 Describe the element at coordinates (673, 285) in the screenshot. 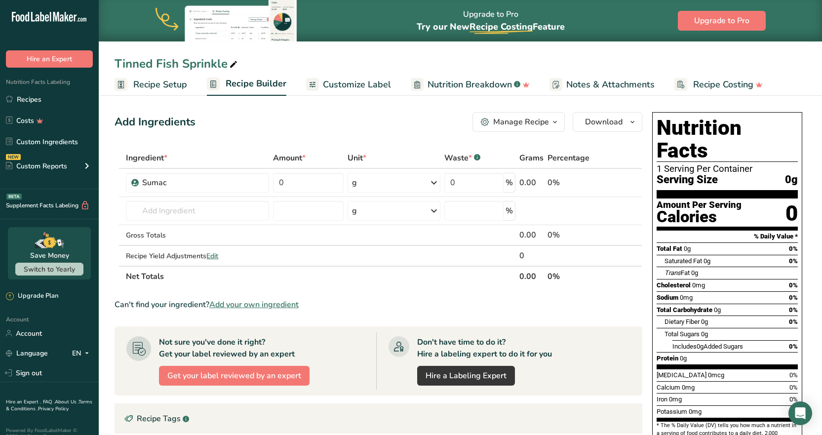

I see `span: Cholesterol` at that location.